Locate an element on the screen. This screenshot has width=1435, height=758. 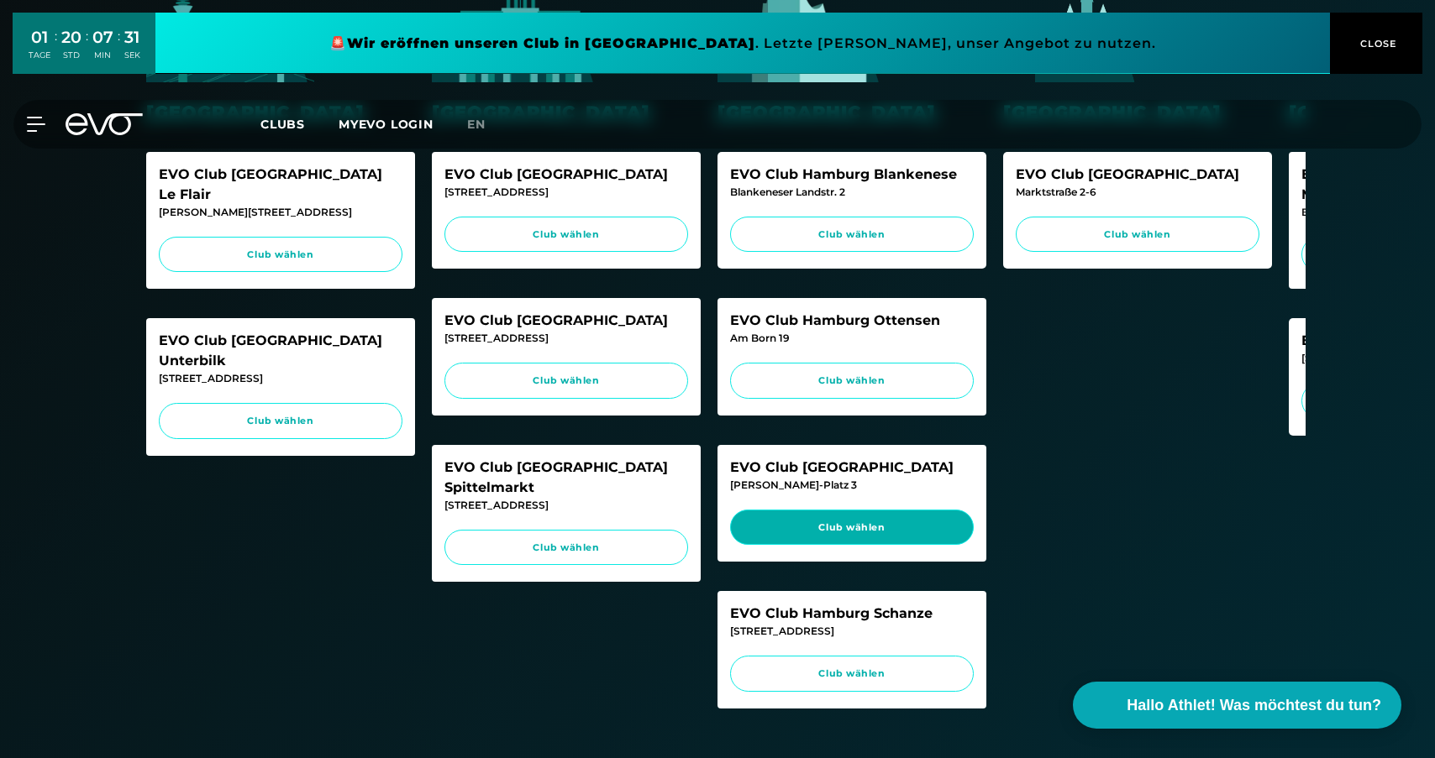
a: en is located at coordinates (486, 124).